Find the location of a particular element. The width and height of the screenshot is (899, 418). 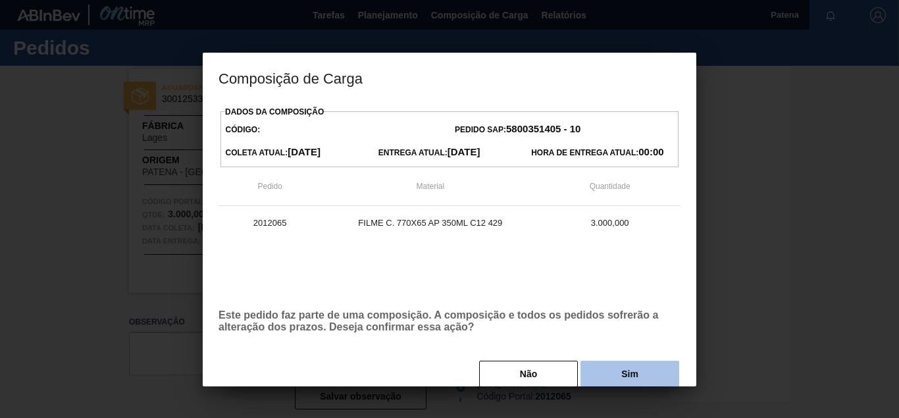

strong: 00:00 is located at coordinates (651, 151).